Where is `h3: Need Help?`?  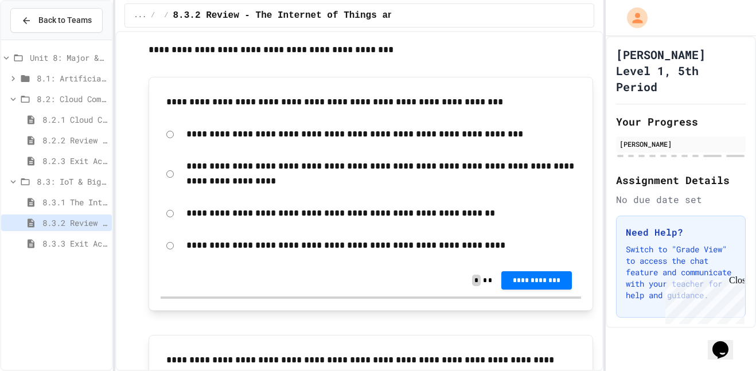
h3: Need Help? is located at coordinates (681, 232).